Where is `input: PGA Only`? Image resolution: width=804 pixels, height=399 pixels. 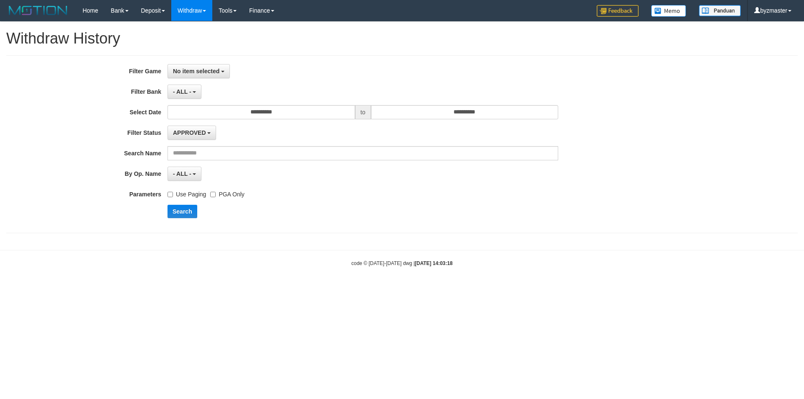
input: PGA Only is located at coordinates (213, 194).